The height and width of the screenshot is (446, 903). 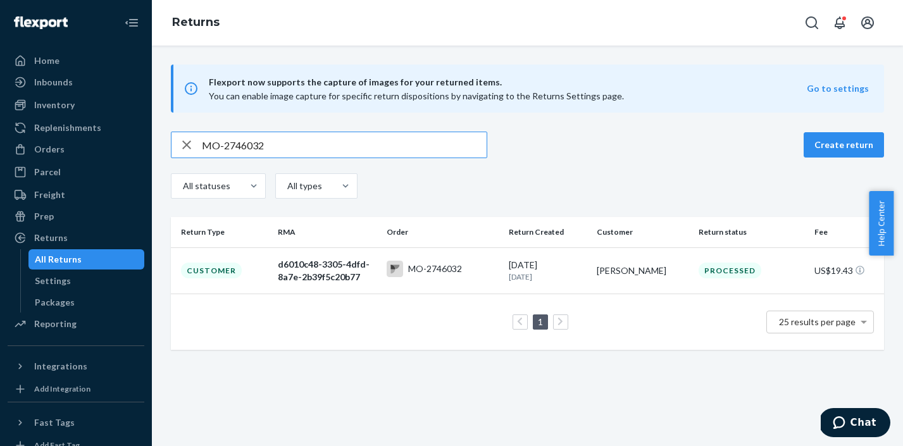 What do you see at coordinates (881, 223) in the screenshot?
I see `button: Help Center` at bounding box center [881, 223].